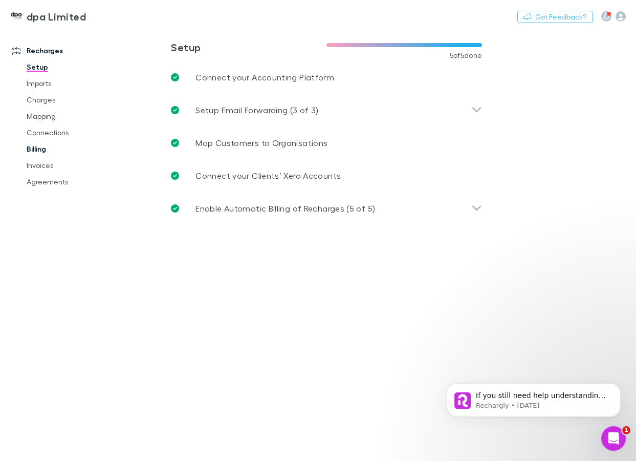 The height and width of the screenshot is (461, 636). I want to click on a: Mapping, so click(73, 116).